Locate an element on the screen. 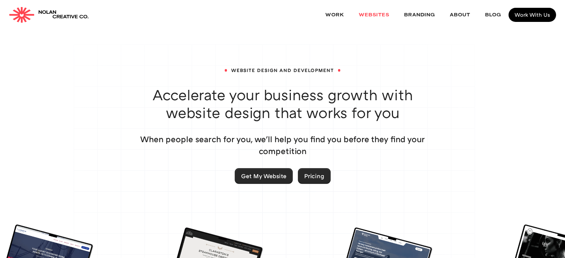  p: When people search for you, we'll help you find you before they find your competition is located at coordinates (283, 145).